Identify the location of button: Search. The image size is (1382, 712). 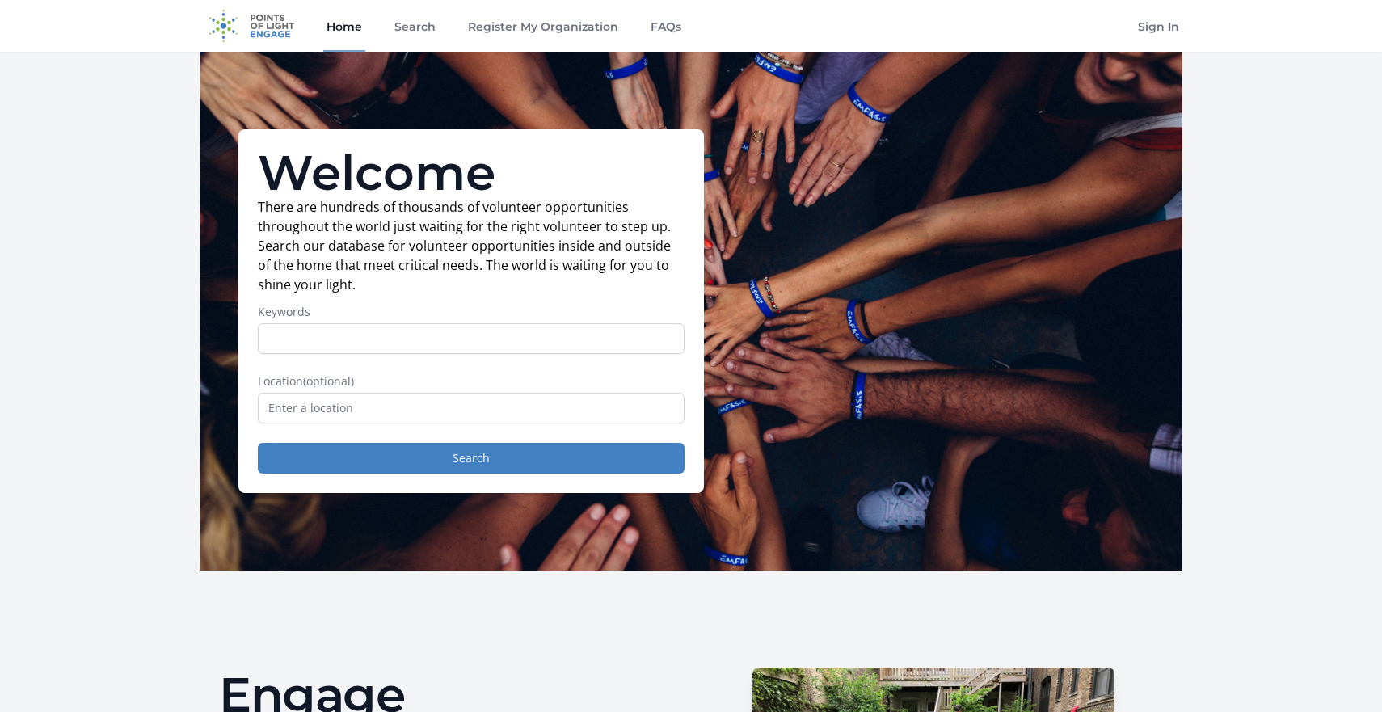
(471, 458).